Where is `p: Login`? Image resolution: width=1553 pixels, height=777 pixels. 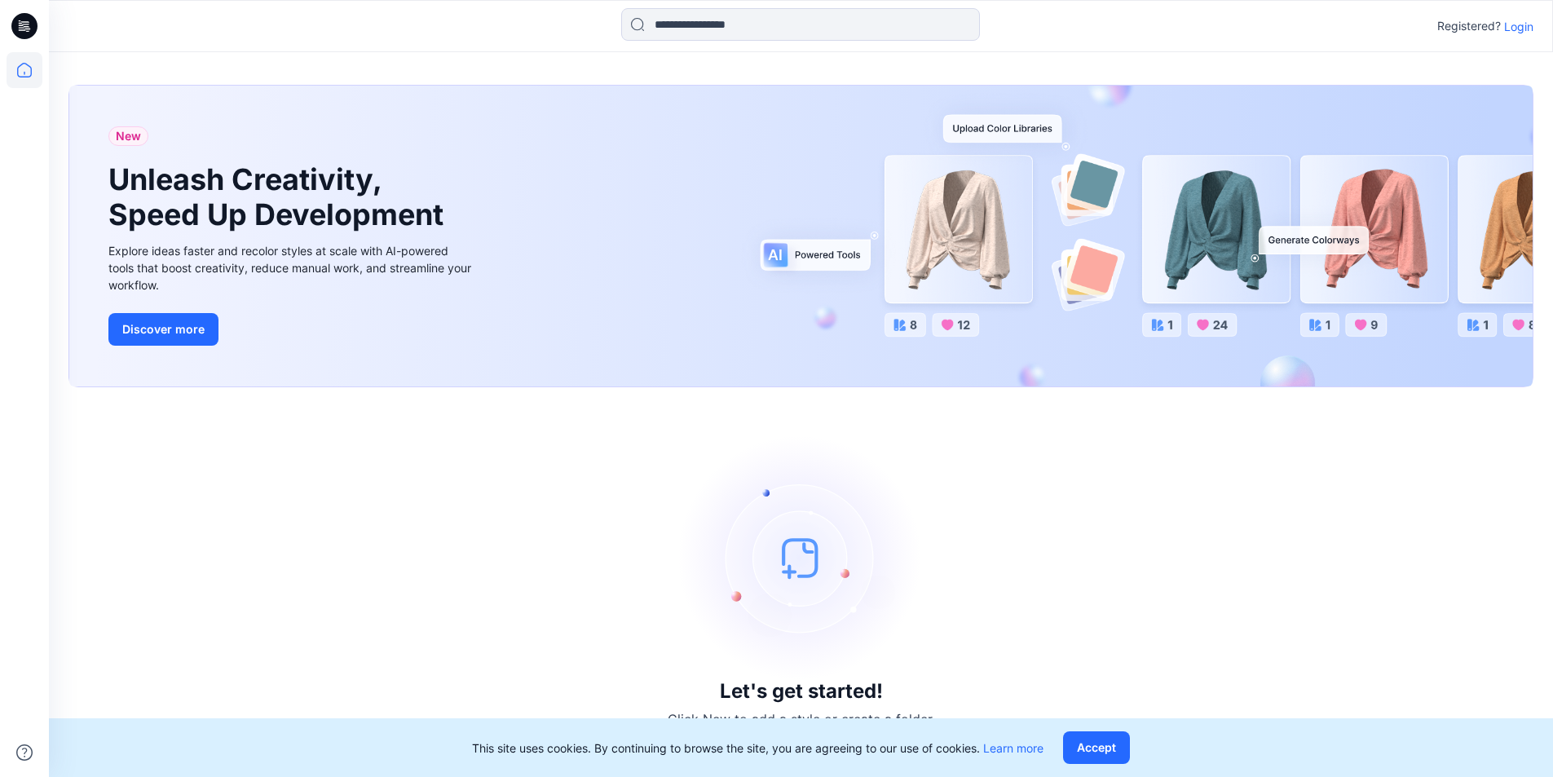 p: Login is located at coordinates (1519, 26).